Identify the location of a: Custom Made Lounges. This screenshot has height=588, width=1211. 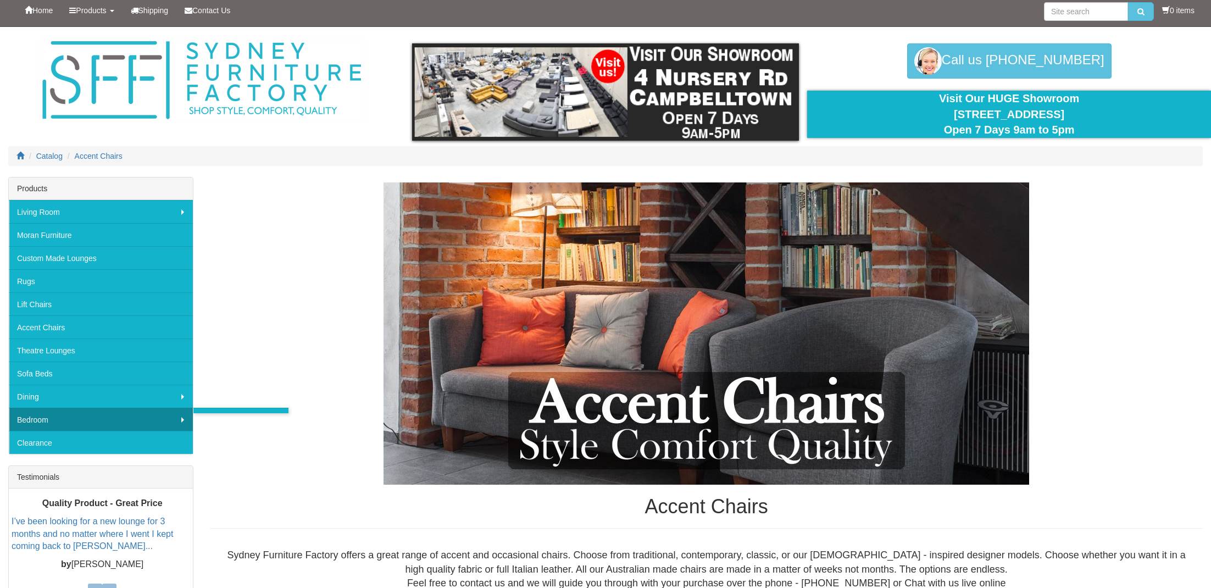
(101, 258).